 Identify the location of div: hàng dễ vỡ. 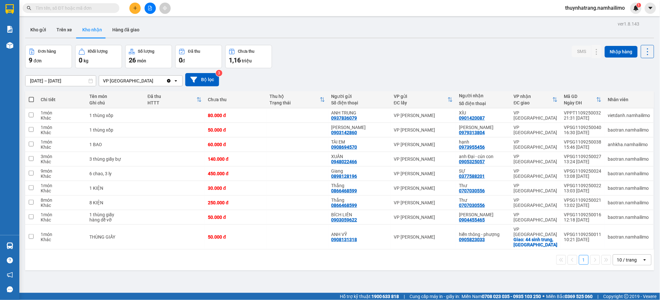
(116, 220).